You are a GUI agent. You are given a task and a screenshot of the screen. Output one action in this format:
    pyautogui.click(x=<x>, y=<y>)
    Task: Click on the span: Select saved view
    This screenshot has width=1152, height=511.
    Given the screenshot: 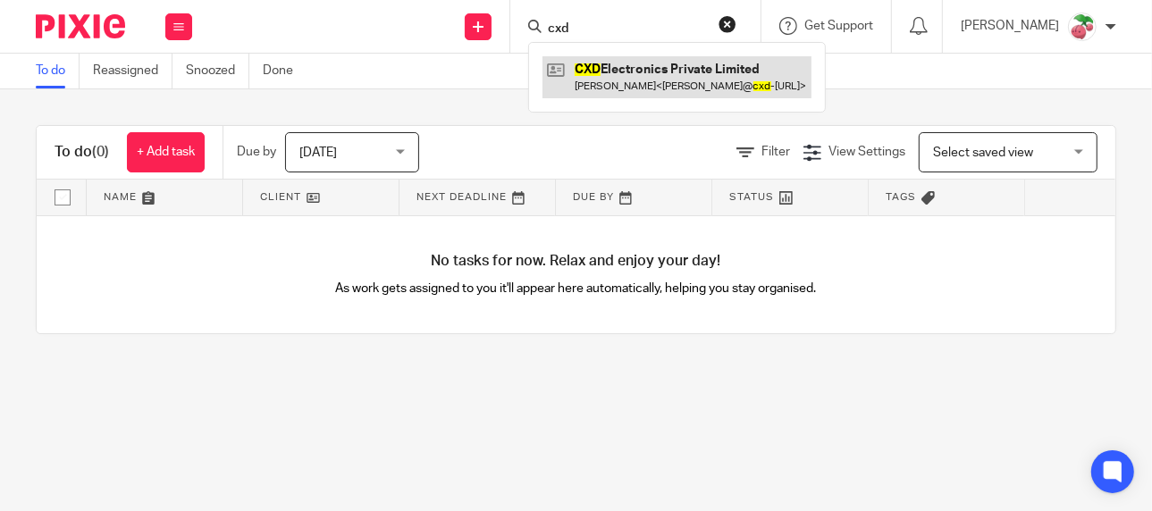 What is the action you would take?
    pyautogui.click(x=983, y=153)
    